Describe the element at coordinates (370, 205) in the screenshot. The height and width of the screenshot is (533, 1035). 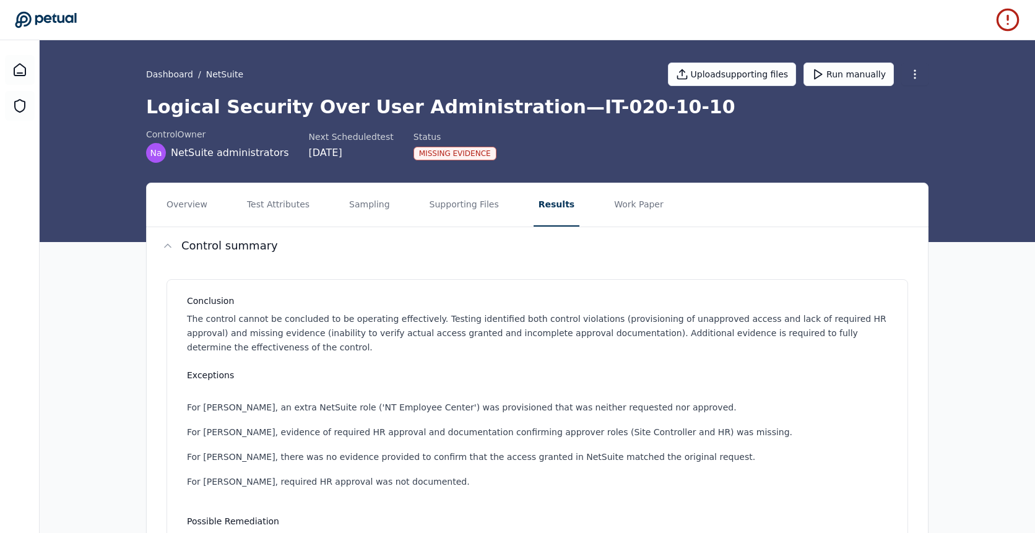
I see `button: Sampling` at that location.